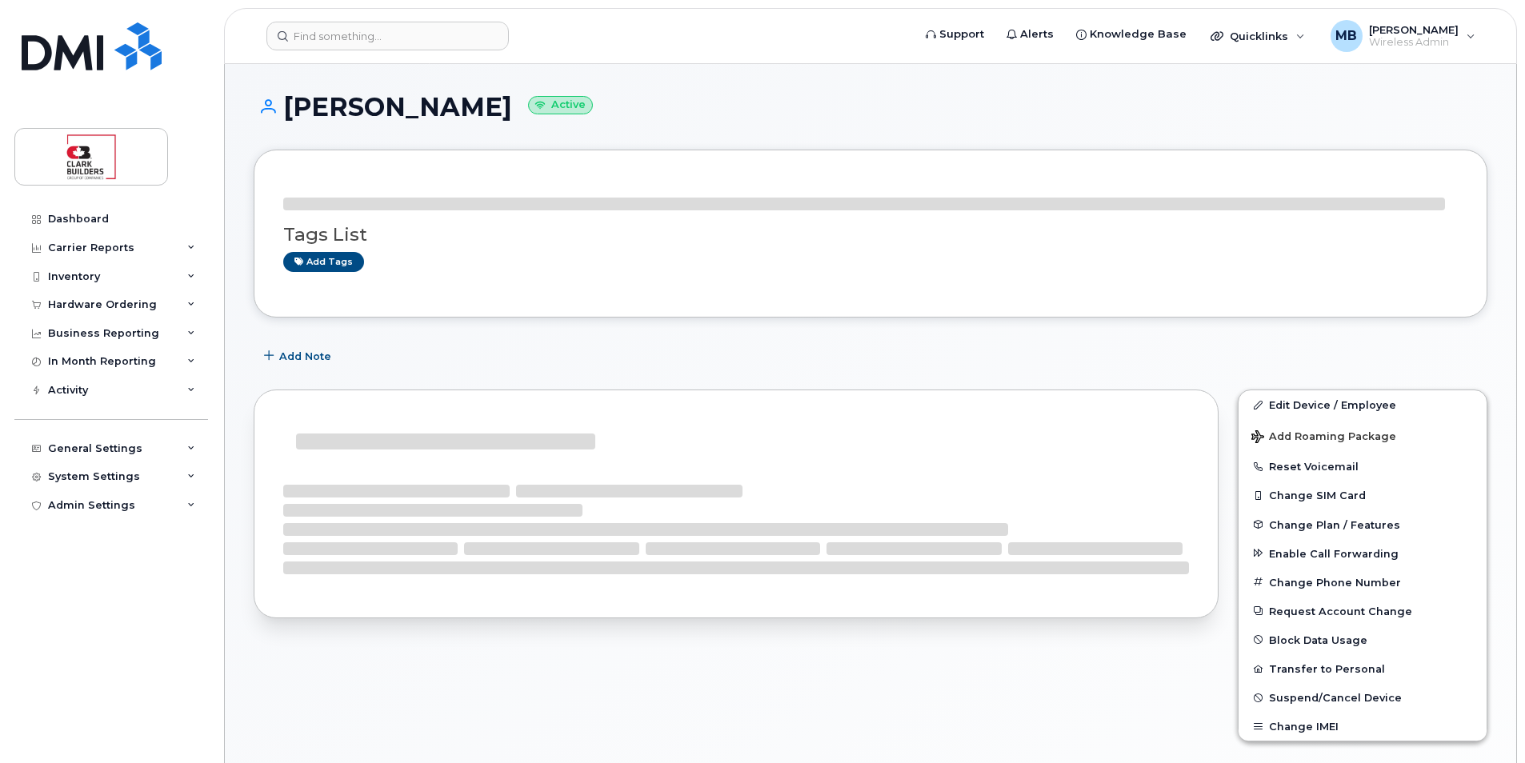 Image resolution: width=1525 pixels, height=763 pixels. I want to click on button: Change IMEI, so click(1363, 727).